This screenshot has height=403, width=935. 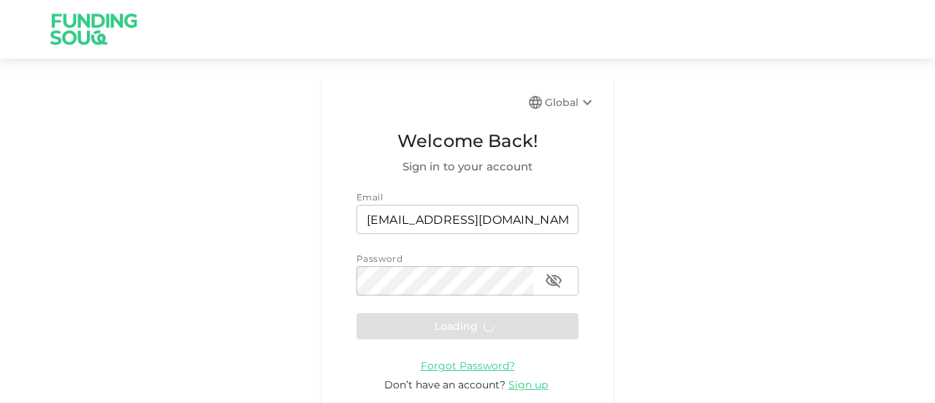 What do you see at coordinates (468, 365) in the screenshot?
I see `a: Forgot Password?` at bounding box center [468, 365].